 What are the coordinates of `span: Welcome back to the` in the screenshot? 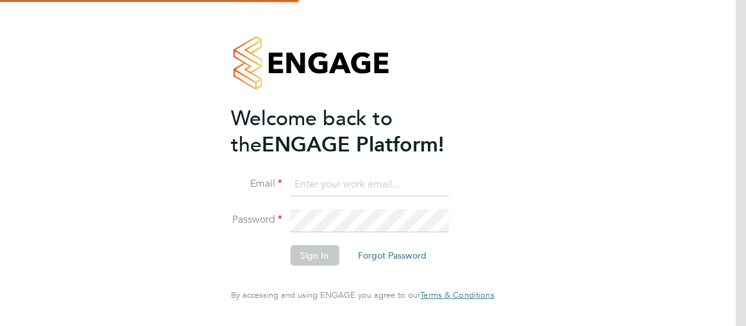 It's located at (312, 131).